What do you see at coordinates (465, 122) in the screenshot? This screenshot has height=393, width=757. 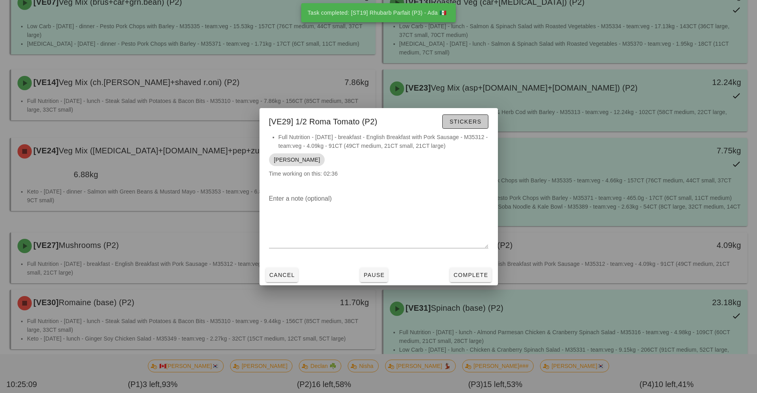 I see `span: Stickers` at bounding box center [465, 122].